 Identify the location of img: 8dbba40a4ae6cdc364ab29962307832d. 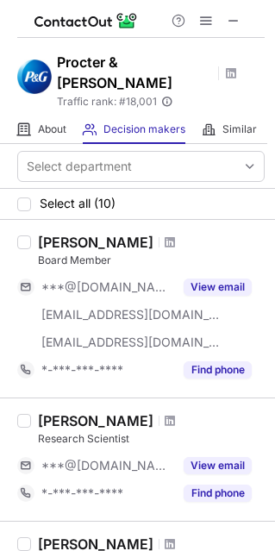
(34, 77).